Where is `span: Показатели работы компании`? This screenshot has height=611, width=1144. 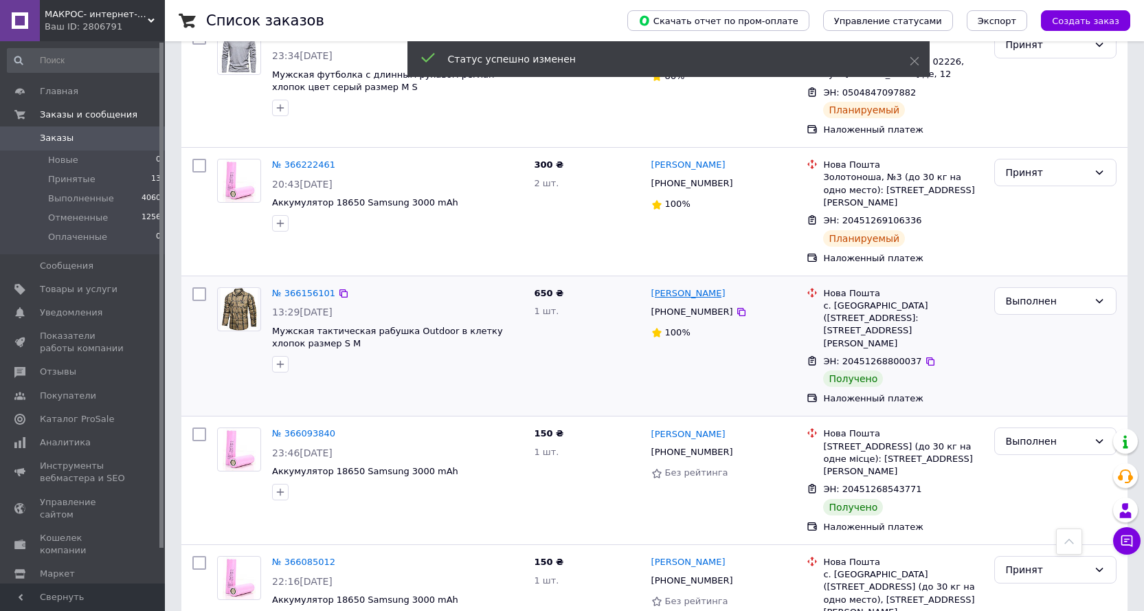 span: Показатели работы компании is located at coordinates (83, 342).